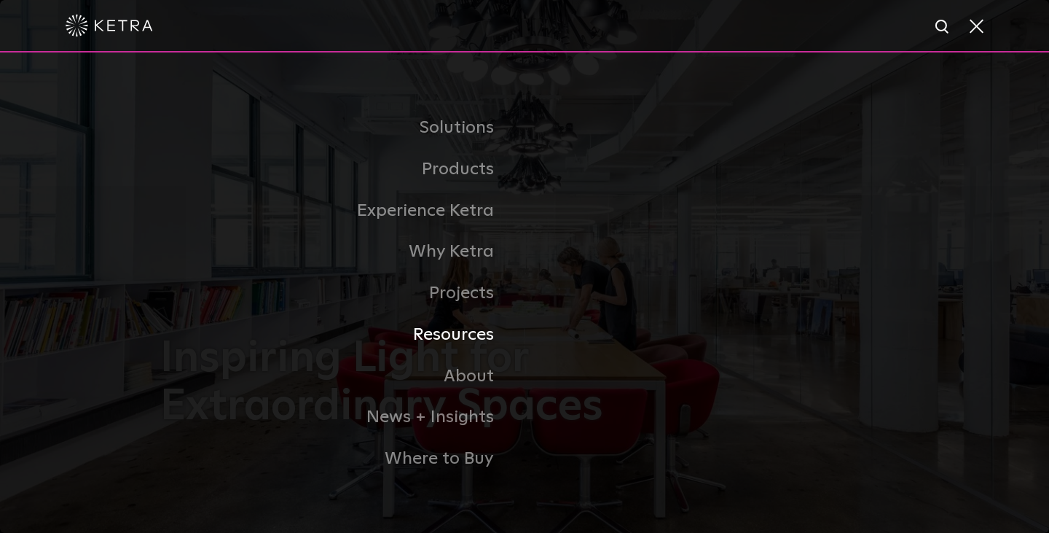 The width and height of the screenshot is (1049, 533). What do you see at coordinates (943, 27) in the screenshot?
I see `img: search icon` at bounding box center [943, 27].